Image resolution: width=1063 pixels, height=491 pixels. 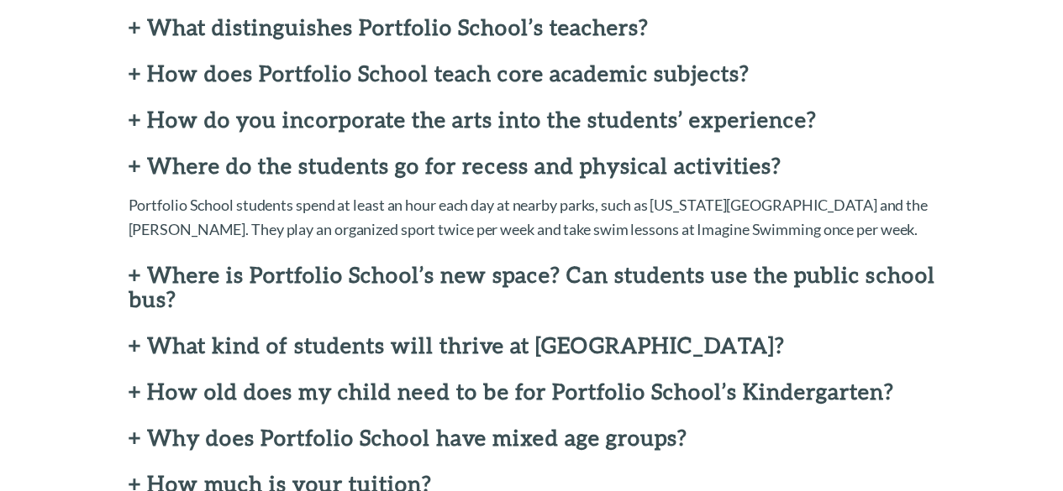 I want to click on h2: + Why does Portfolio School have mixed age groups?, so click(x=532, y=438).